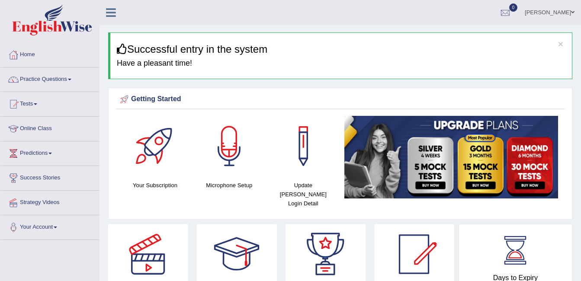 The width and height of the screenshot is (581, 281). Describe the element at coordinates (229, 185) in the screenshot. I see `h4: Microphone Setup` at that location.